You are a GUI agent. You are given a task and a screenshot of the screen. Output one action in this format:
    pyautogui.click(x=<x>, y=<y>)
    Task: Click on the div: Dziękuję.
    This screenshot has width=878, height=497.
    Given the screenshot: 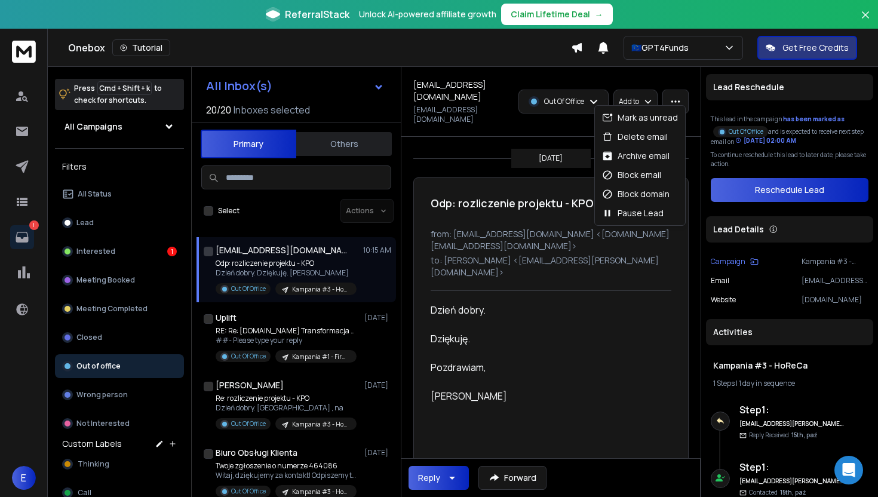 What is the action you would take?
    pyautogui.click(x=546, y=339)
    